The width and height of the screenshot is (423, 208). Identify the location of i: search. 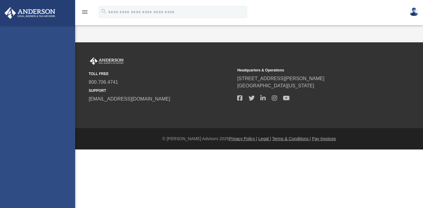
(104, 11).